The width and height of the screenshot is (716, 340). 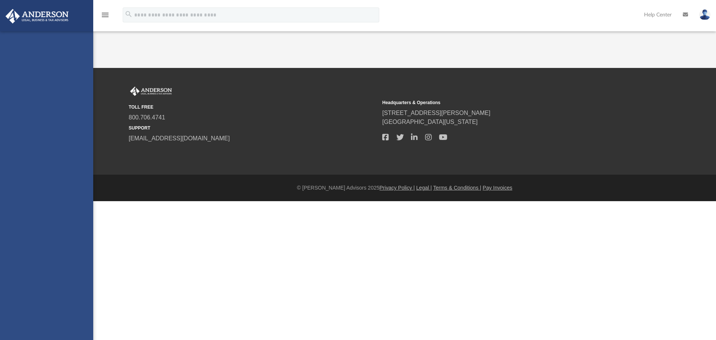 I want to click on i: search, so click(x=129, y=14).